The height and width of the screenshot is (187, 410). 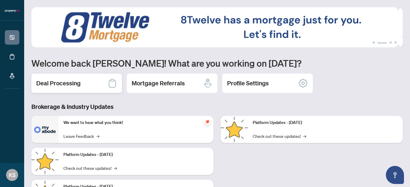 What do you see at coordinates (390, 43) in the screenshot?
I see `button: 3` at bounding box center [390, 43].